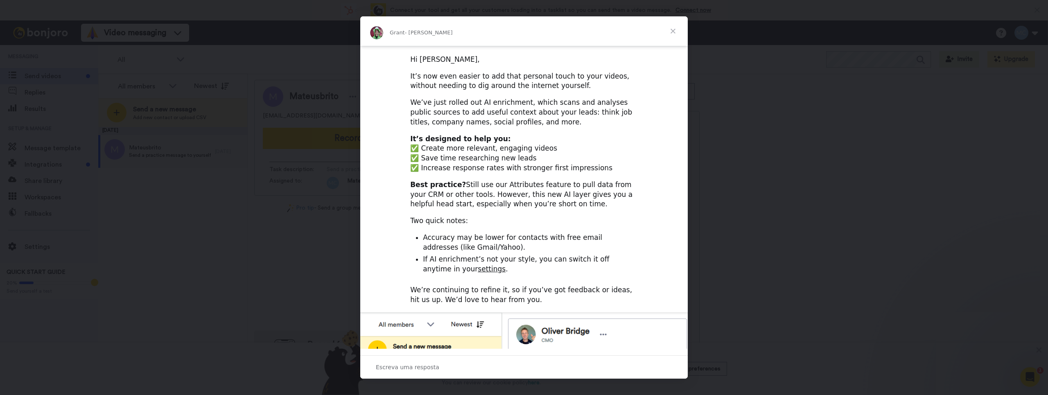 The height and width of the screenshot is (395, 1048). Describe the element at coordinates (377, 33) in the screenshot. I see `img: Profile image for Grant` at that location.